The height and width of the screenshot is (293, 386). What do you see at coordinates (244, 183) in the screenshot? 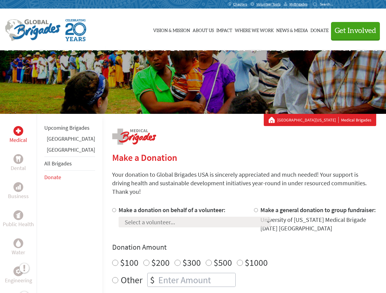
I see `p: Your donation to Global Brigades USA is sincerely appreciated and much needed! Your support is dr...` at bounding box center [244, 183].